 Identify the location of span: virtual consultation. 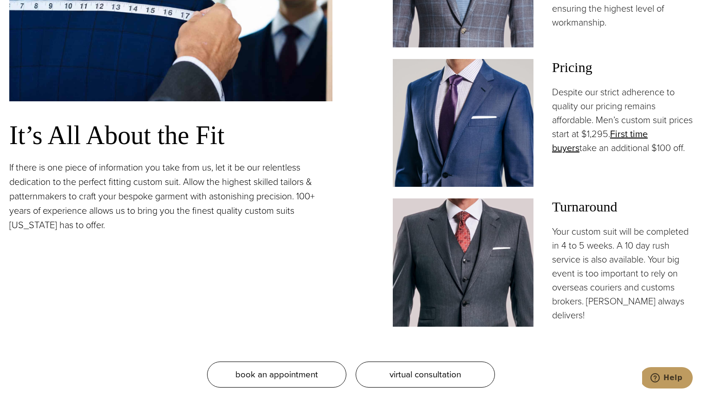
(425, 374).